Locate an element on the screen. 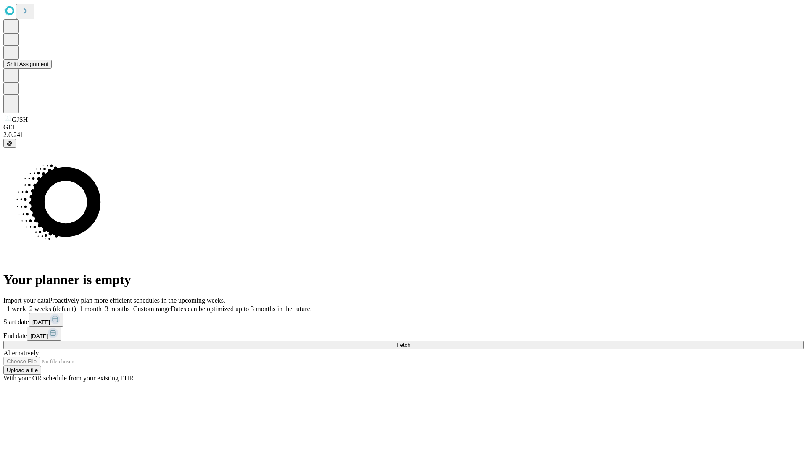 The image size is (807, 454). button: Fetch is located at coordinates (403, 345).